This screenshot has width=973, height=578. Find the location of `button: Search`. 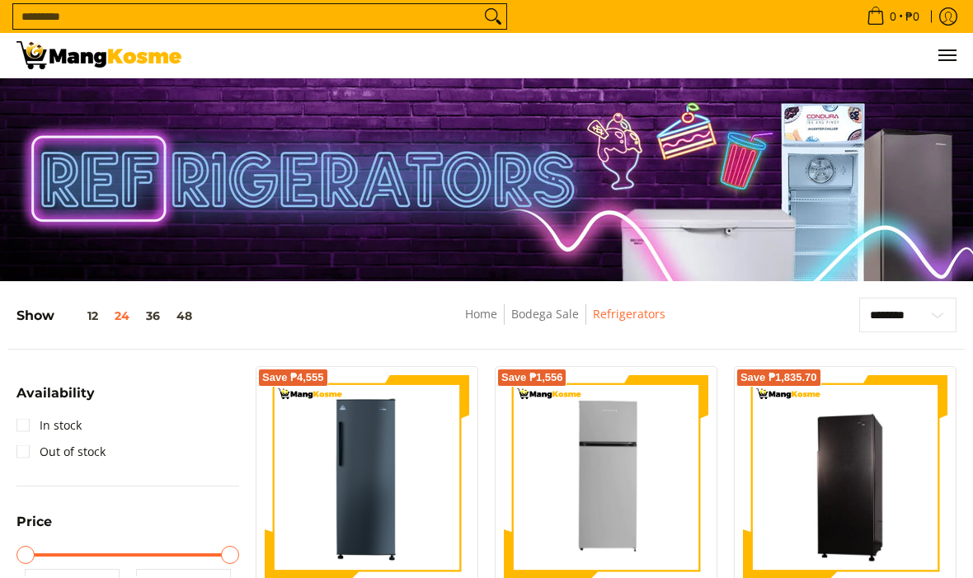

button: Search is located at coordinates (493, 16).